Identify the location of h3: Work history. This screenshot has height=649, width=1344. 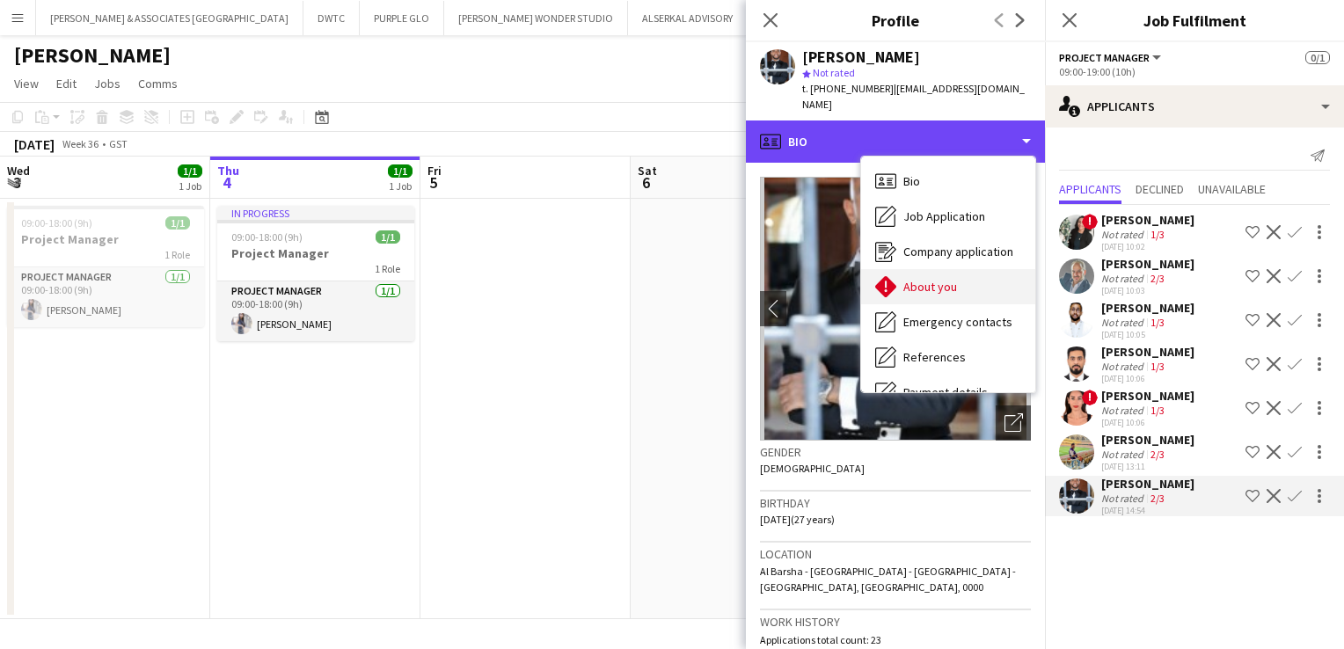
(896, 622).